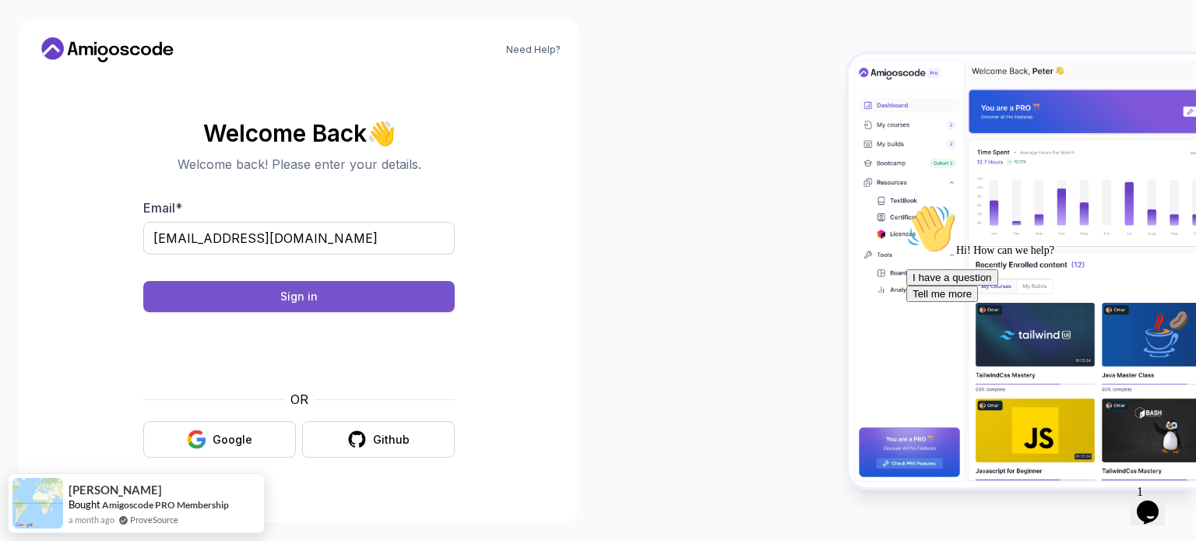  I want to click on h2: Welcome Back, so click(299, 133).